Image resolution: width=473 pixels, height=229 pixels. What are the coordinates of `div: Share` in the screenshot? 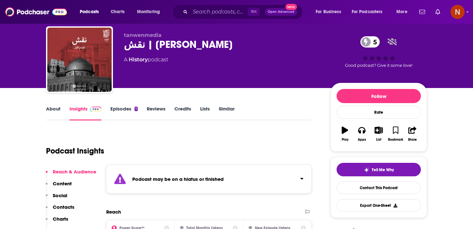 It's located at (412, 140).